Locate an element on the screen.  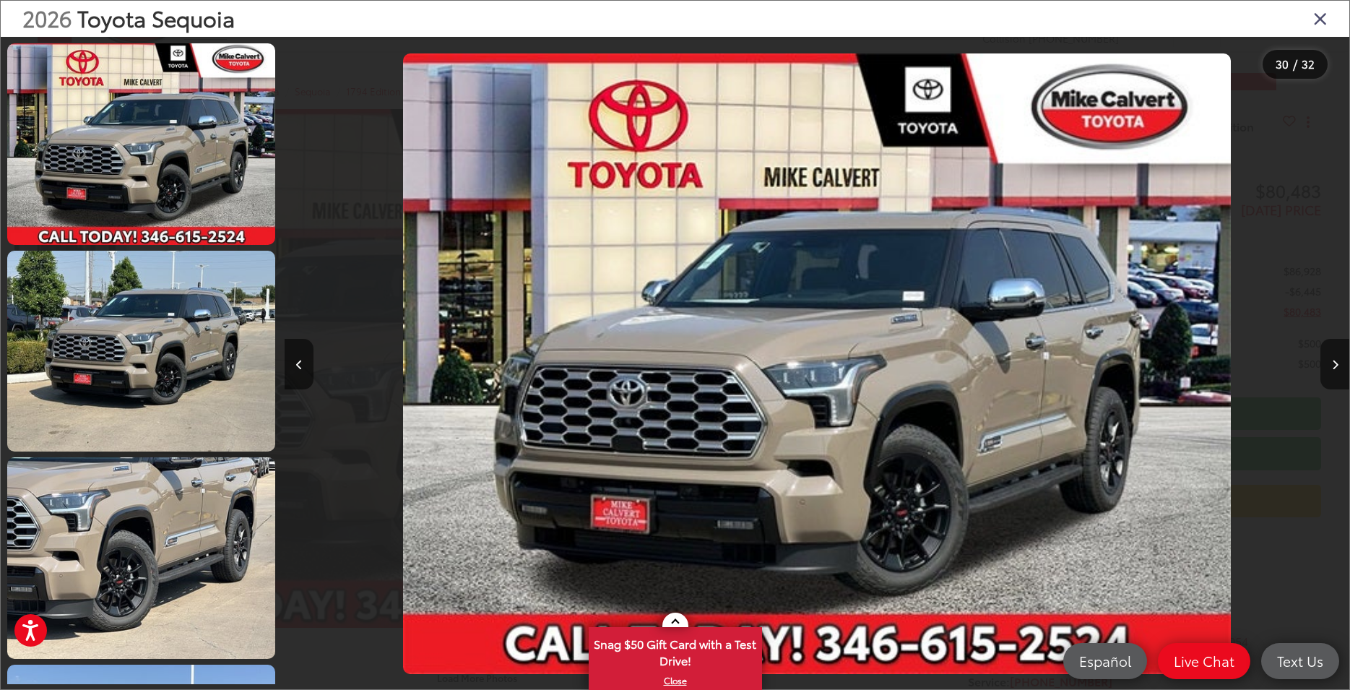
span: Snag $50 Gift Card with a Test Drive! is located at coordinates (675, 650).